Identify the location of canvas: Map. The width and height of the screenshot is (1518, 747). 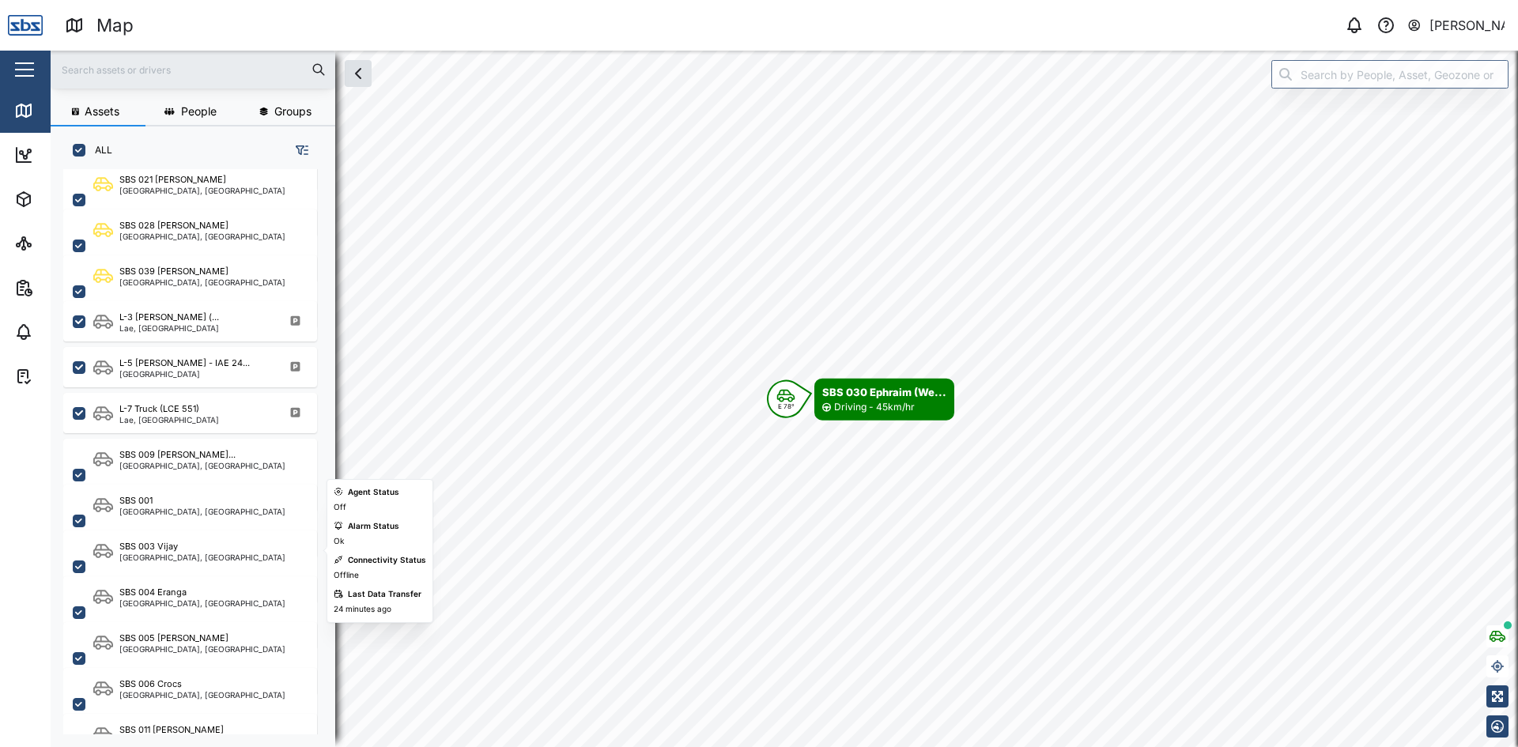
(784, 398).